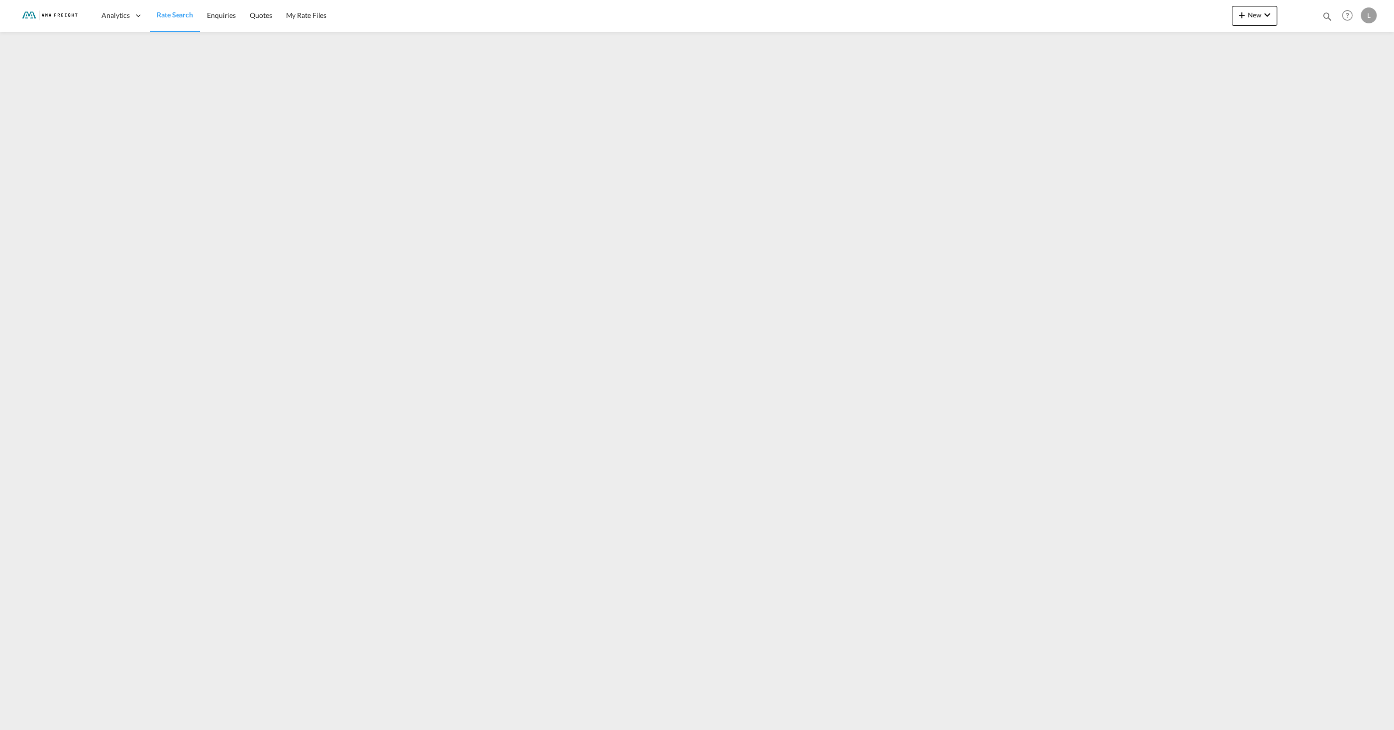 The height and width of the screenshot is (730, 1394). Describe the element at coordinates (1327, 18) in the screenshot. I see `div: icon-magnify` at that location.